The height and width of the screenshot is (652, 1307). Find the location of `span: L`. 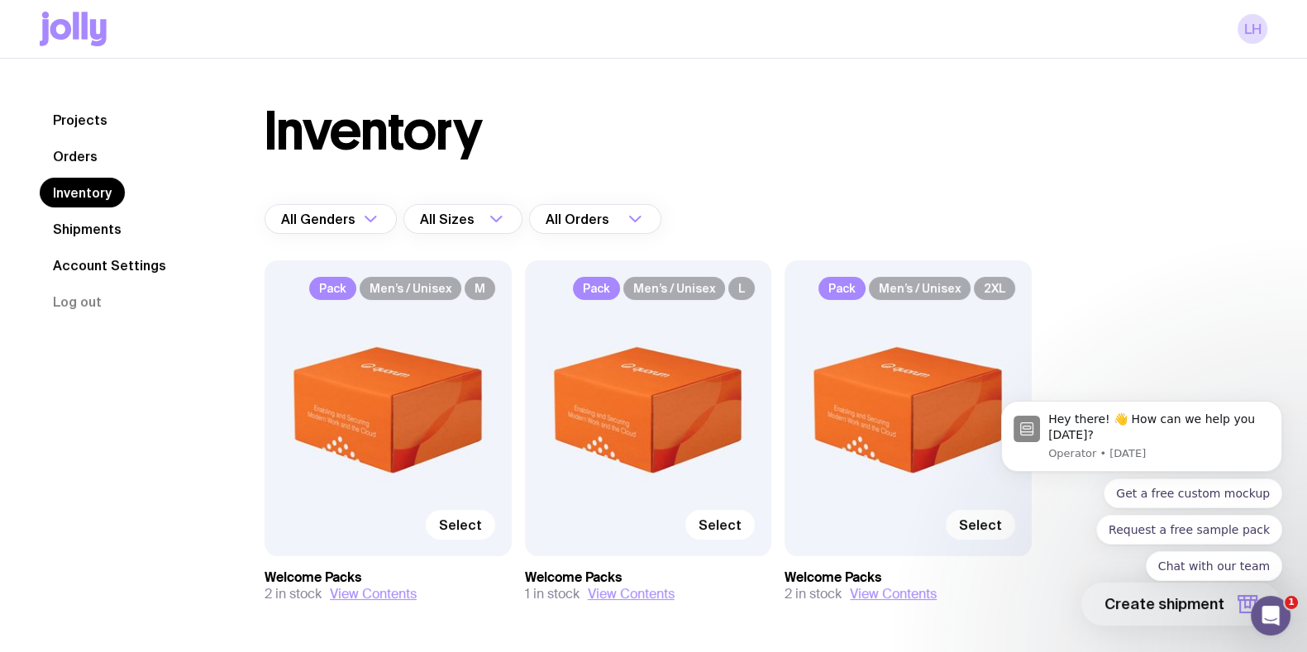

span: L is located at coordinates (742, 289).